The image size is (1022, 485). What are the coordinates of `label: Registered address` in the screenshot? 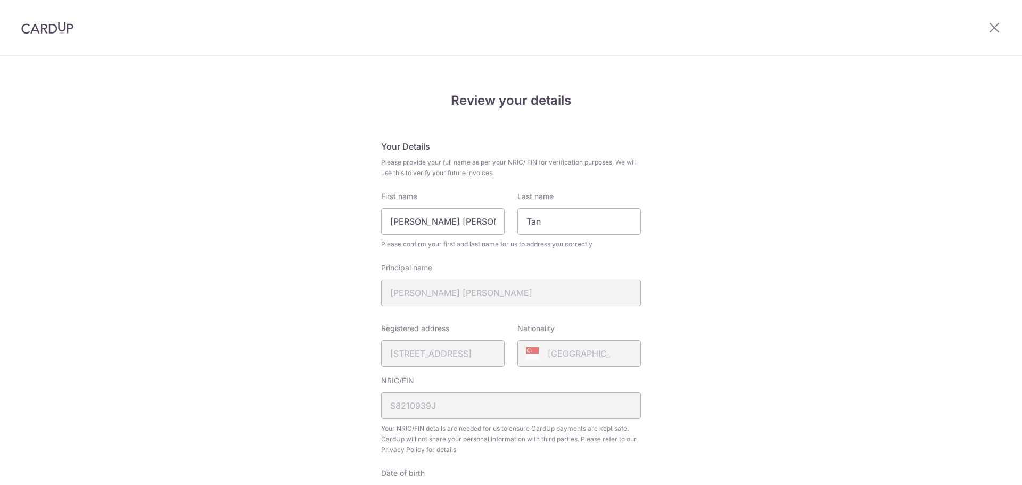 It's located at (415, 329).